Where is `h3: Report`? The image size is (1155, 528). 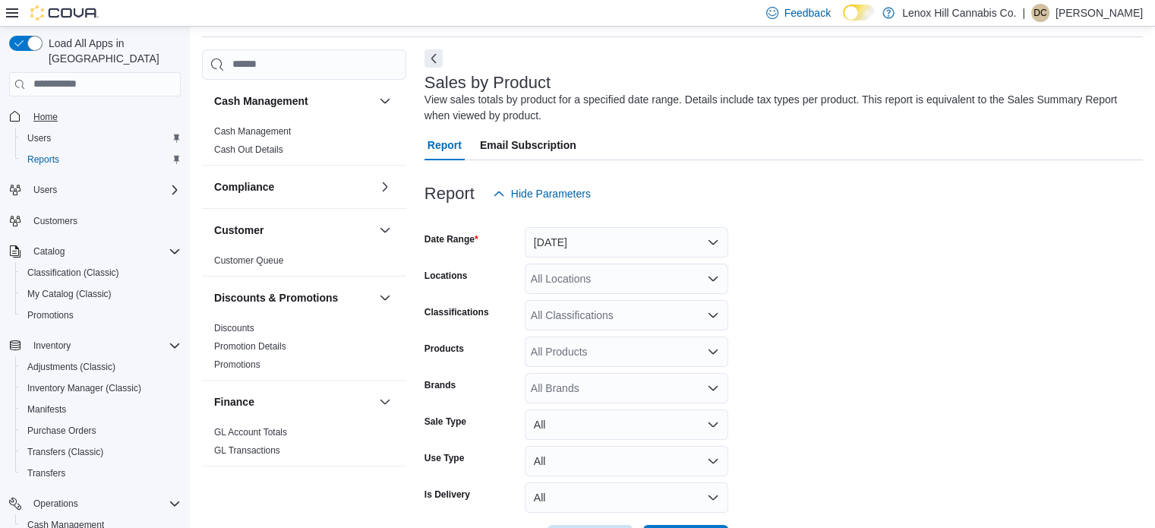
h3: Report is located at coordinates (450, 194).